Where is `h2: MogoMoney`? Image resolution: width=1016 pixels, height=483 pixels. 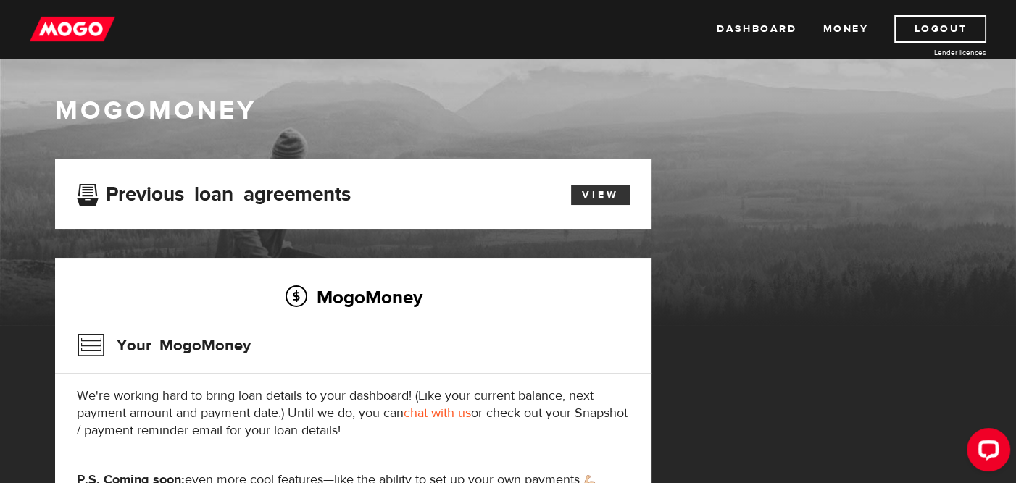 h2: MogoMoney is located at coordinates (353, 297).